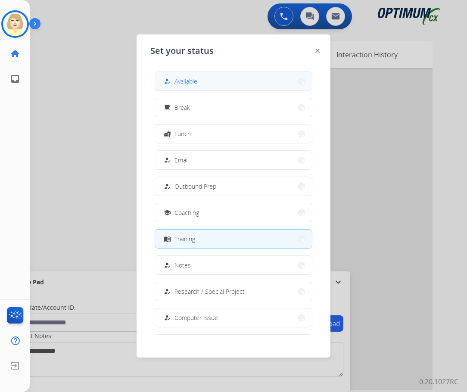 Image resolution: width=467 pixels, height=392 pixels. I want to click on span: Computer Issue, so click(196, 318).